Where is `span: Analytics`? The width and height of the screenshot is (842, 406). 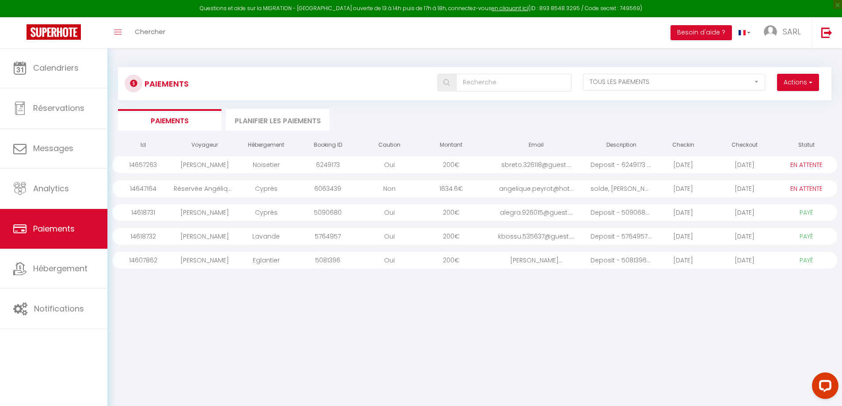 span: Analytics is located at coordinates (51, 188).